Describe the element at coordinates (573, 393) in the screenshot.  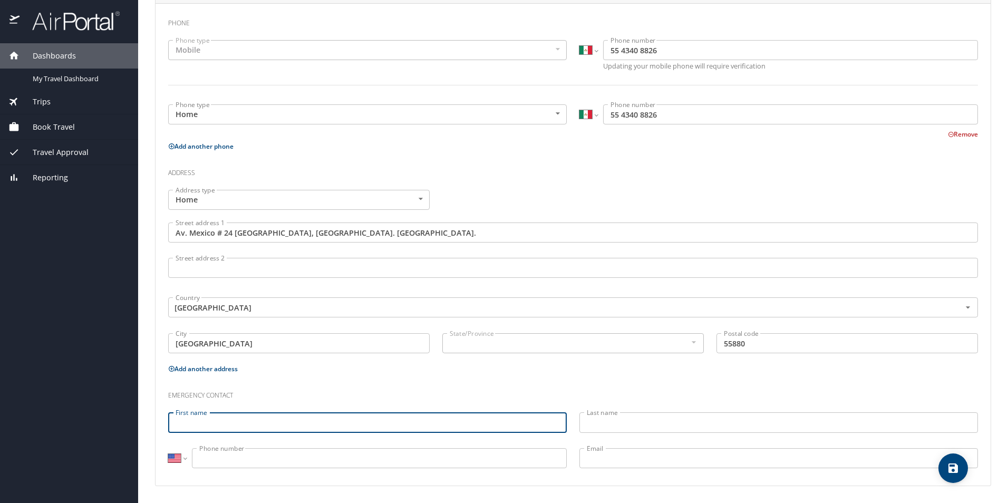
I see `h3: Emergency contact` at that location.